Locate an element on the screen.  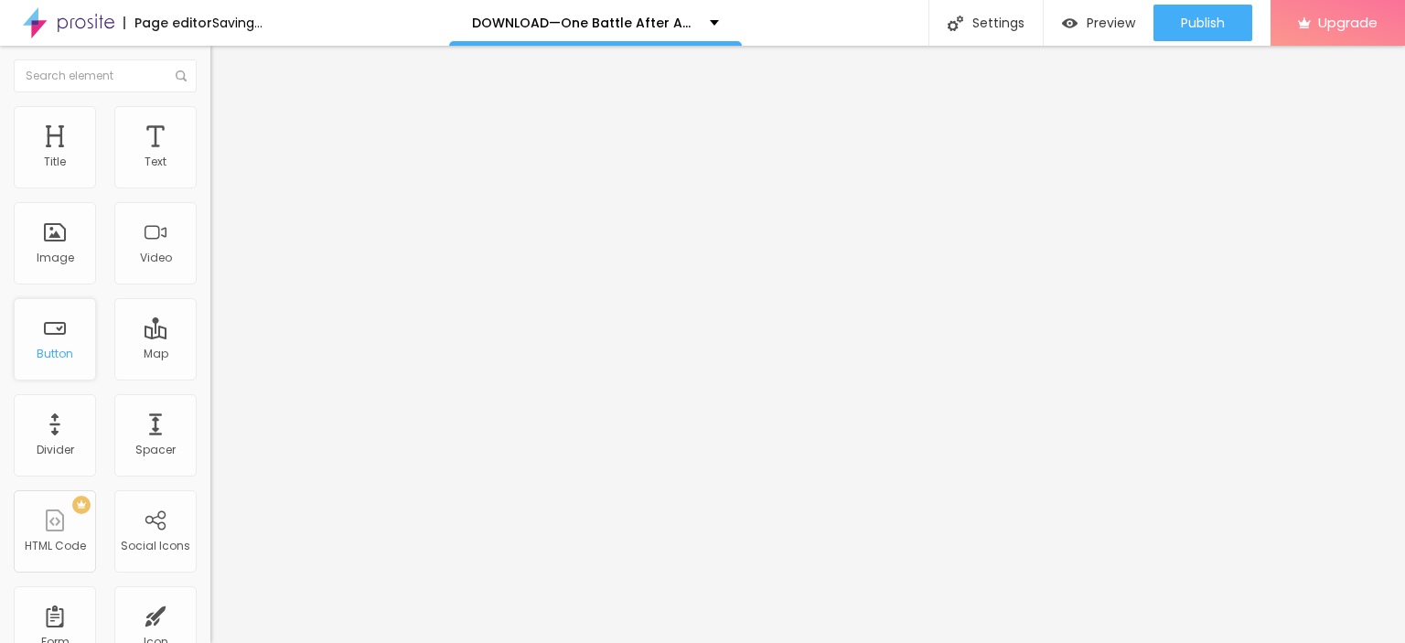
div: Text is located at coordinates (156, 162).